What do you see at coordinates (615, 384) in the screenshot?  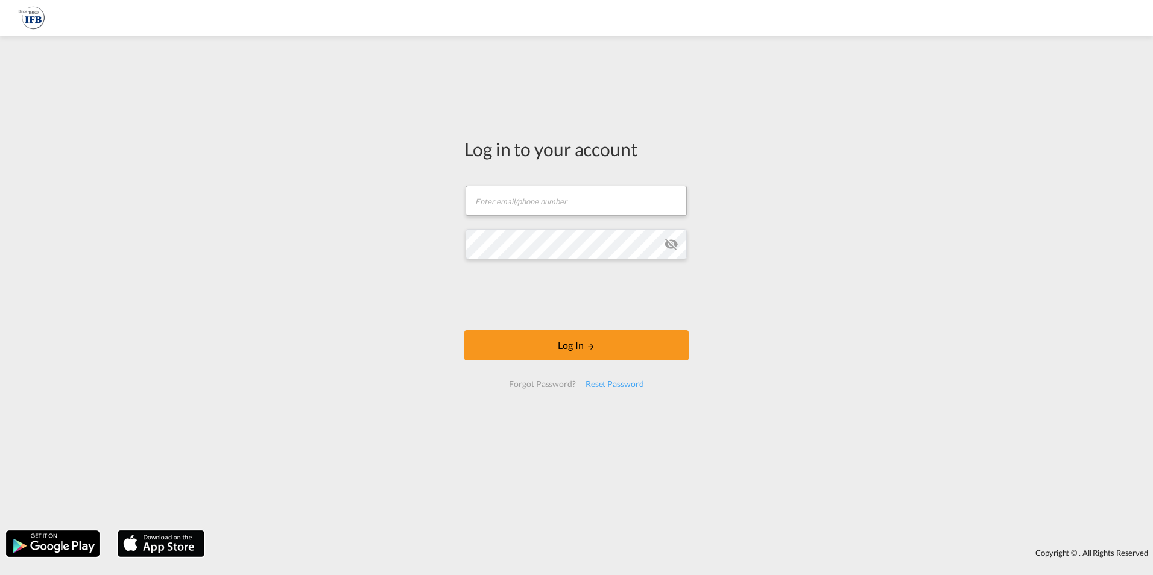 I see `div: Reset Password` at bounding box center [615, 384].